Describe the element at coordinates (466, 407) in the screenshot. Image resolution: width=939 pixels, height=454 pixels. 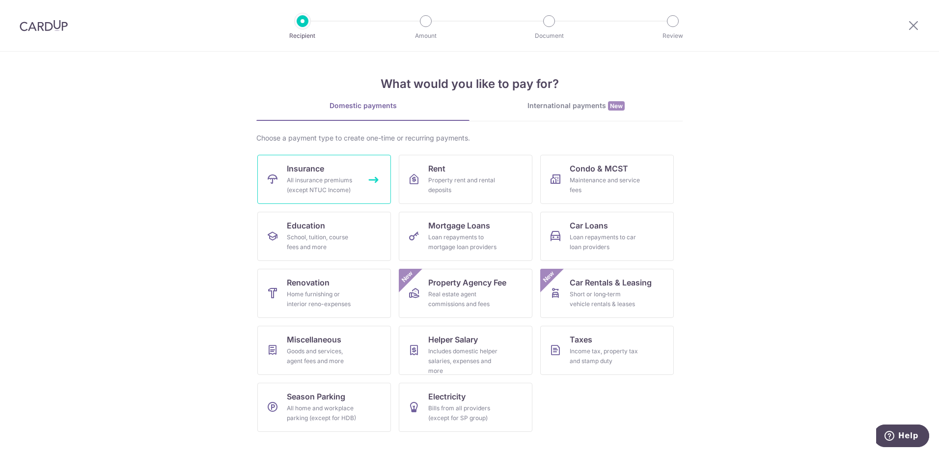
I see `a: ElectricityBills from all providers (except for SP group)` at that location.